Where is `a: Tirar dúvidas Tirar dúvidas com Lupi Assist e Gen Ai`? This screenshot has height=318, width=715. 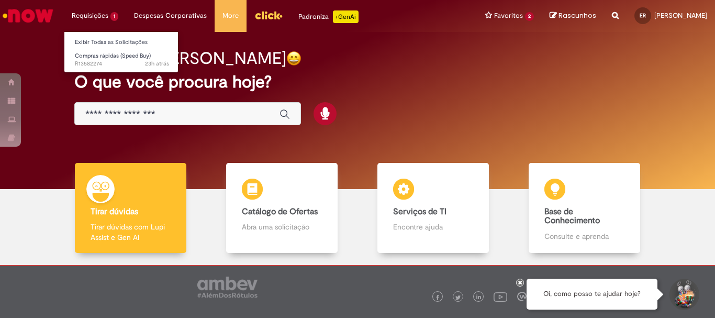 a: Tirar dúvidas Tirar dúvidas com Lupi Assist e Gen Ai is located at coordinates (130, 208).